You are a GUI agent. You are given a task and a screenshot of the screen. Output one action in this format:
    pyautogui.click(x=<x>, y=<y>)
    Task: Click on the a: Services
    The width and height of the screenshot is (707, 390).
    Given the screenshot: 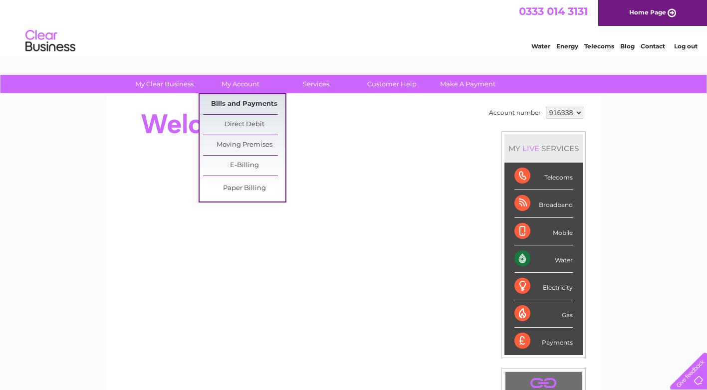 What is the action you would take?
    pyautogui.click(x=316, y=84)
    